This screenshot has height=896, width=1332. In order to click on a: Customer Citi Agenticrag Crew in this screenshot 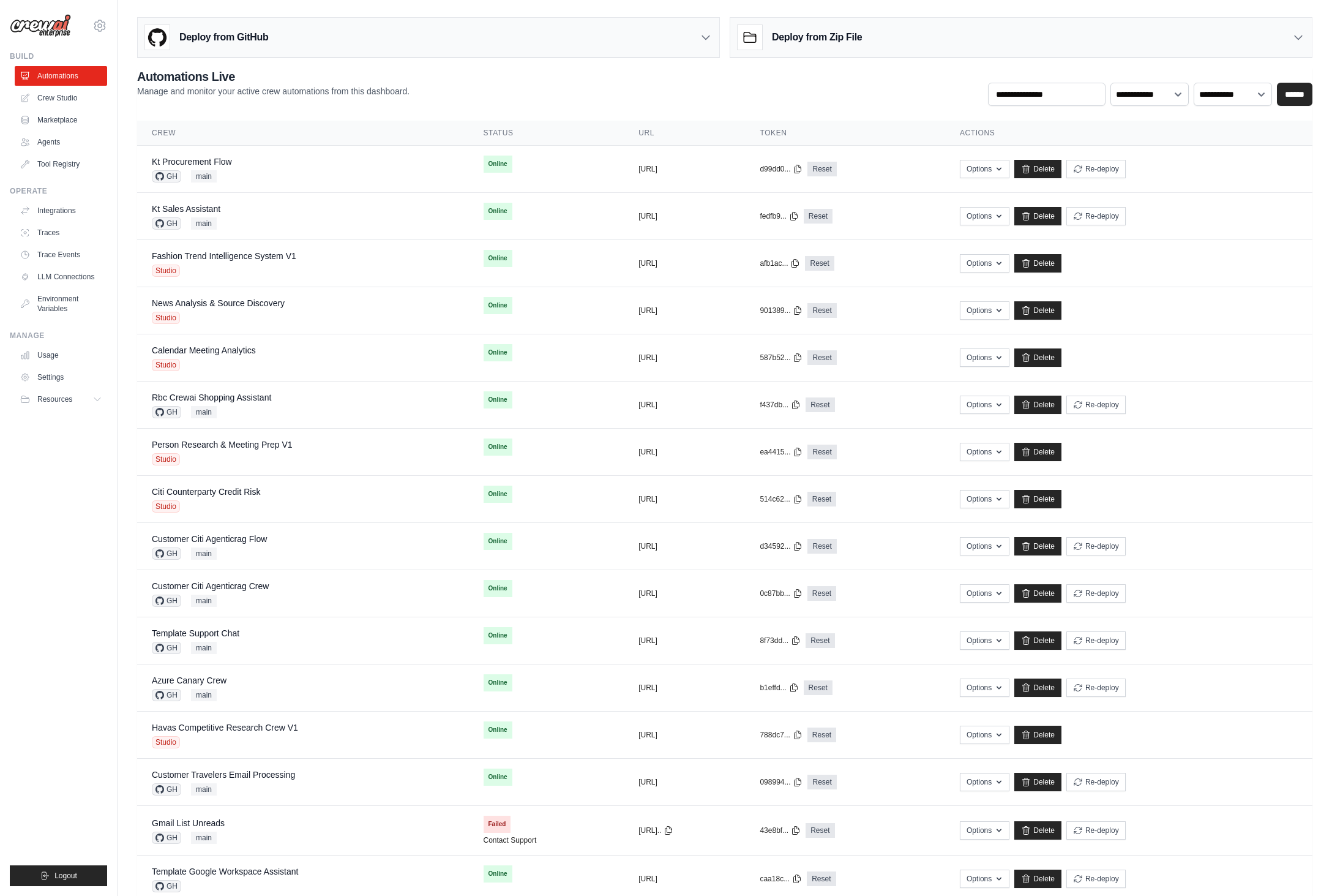, I will do `click(210, 586)`.